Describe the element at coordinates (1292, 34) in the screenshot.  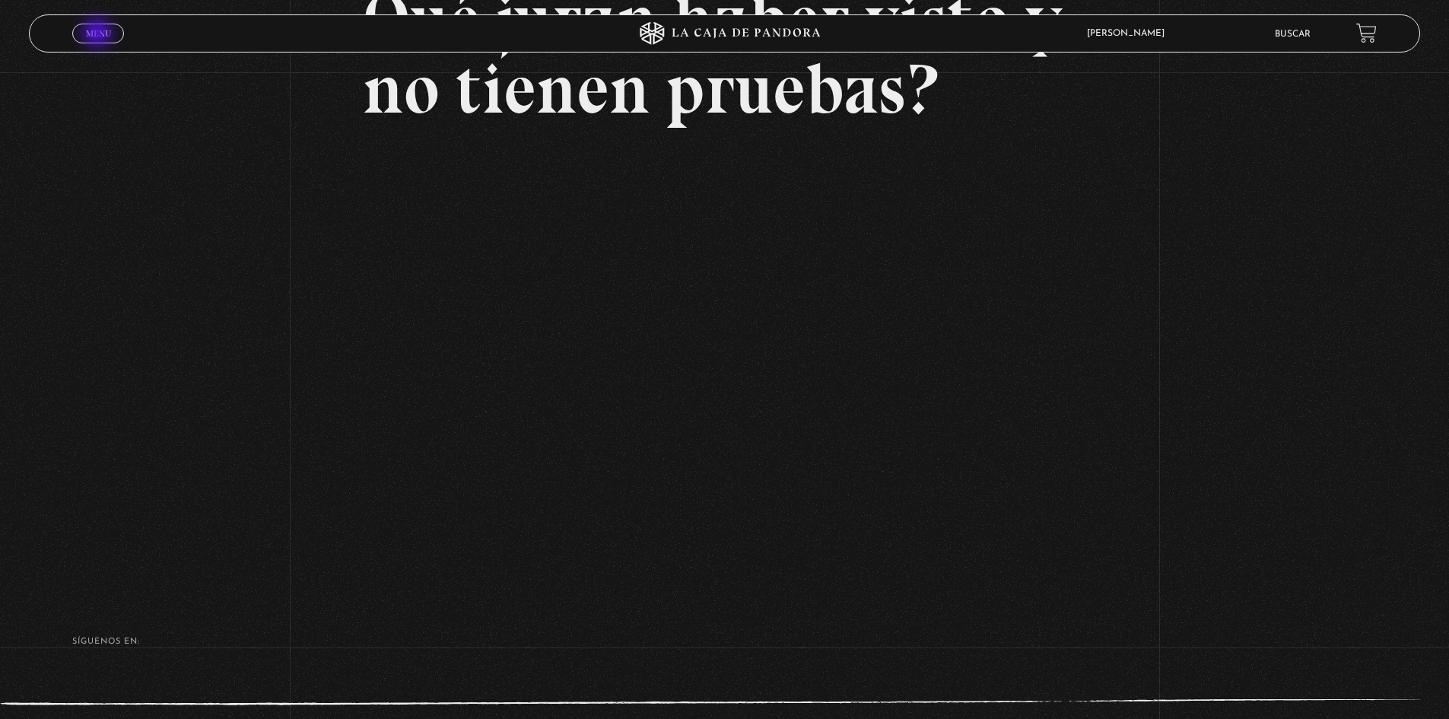
I see `a: Buscar` at that location.